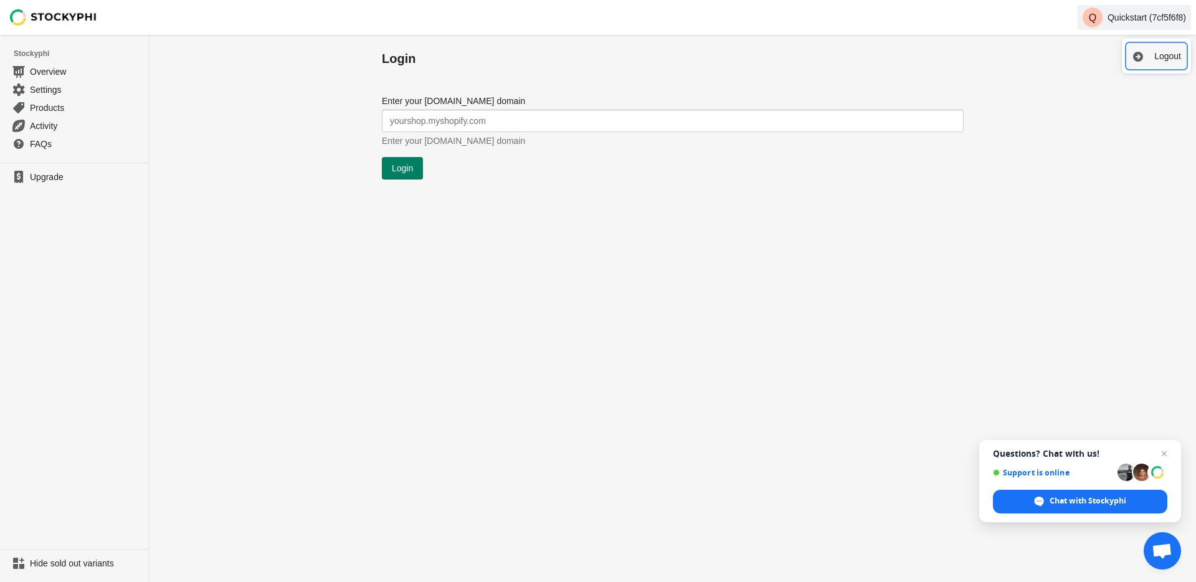 The height and width of the screenshot is (582, 1196). Describe the element at coordinates (1162, 551) in the screenshot. I see `a: Open chat` at that location.